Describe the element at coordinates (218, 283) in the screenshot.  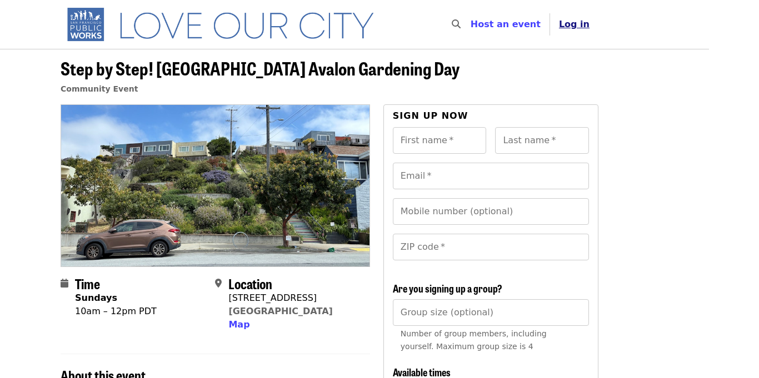
I see `i: map-marker-alt icon` at that location.